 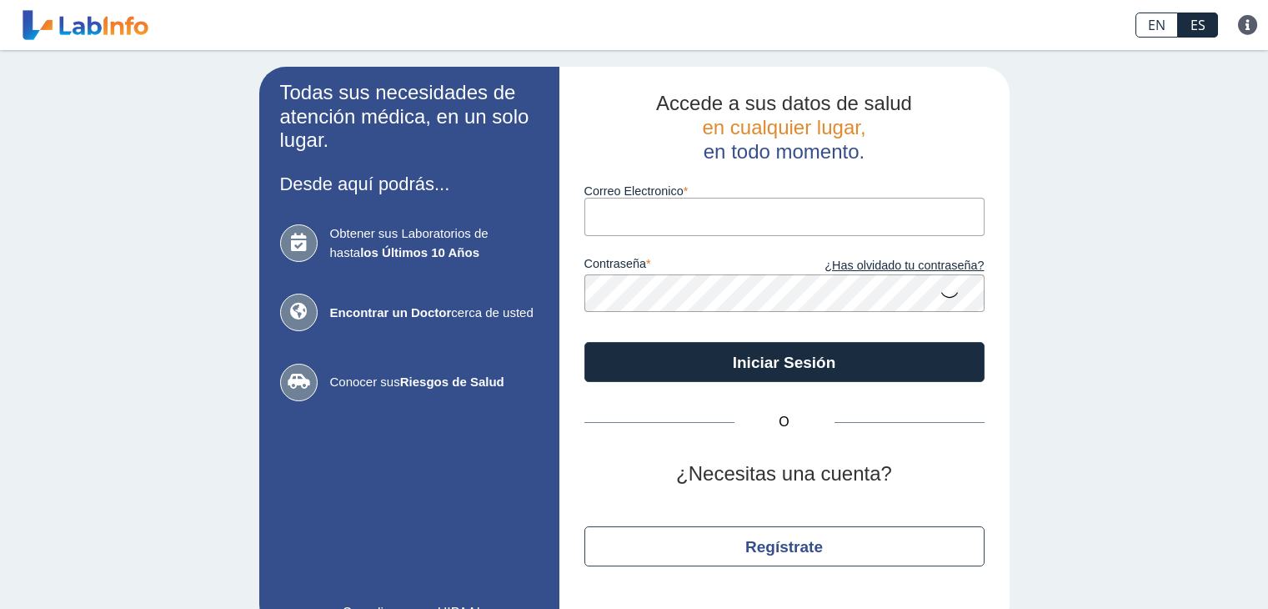 I want to click on span: cerca de usted, so click(x=434, y=313).